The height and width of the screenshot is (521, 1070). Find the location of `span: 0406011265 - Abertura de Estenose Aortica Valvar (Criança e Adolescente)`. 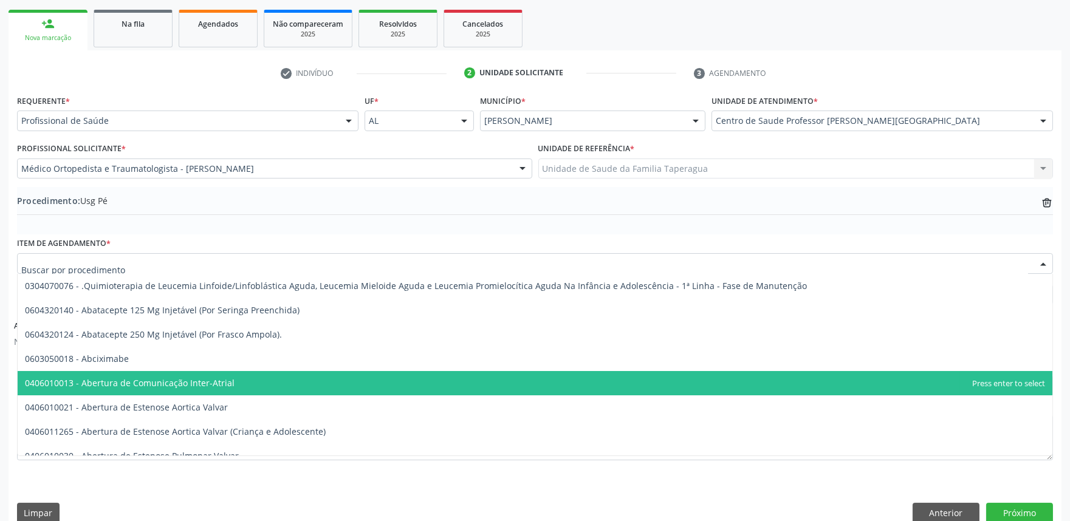

span: 0406011265 - Abertura de Estenose Aortica Valvar (Criança e Adolescente) is located at coordinates (175, 432).